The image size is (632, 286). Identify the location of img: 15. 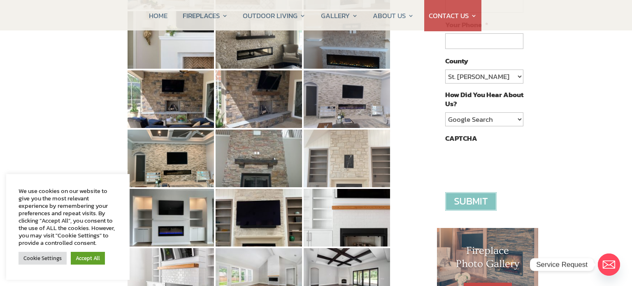
(347, 218).